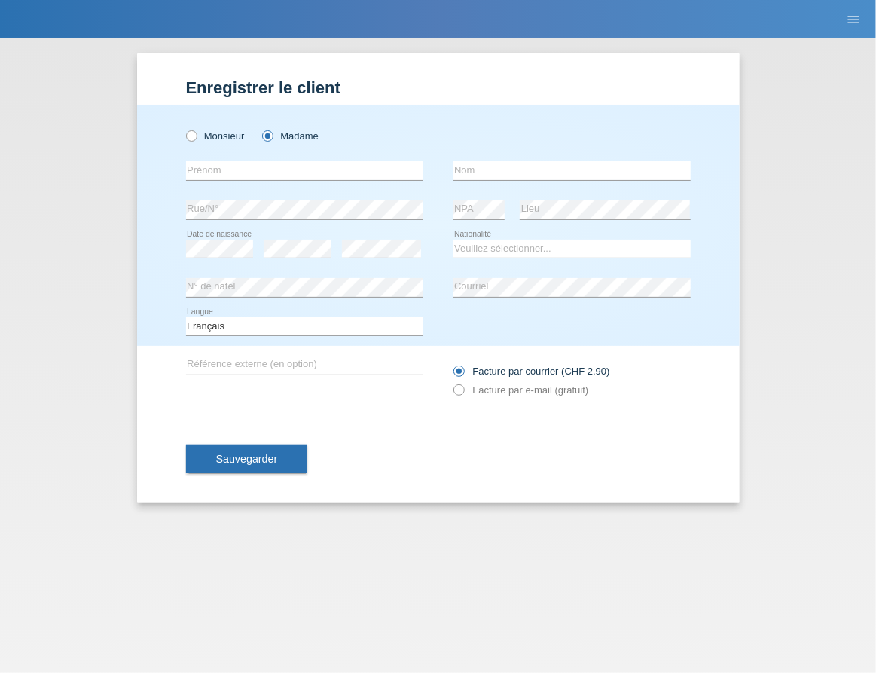 This screenshot has height=673, width=876. What do you see at coordinates (191, 135) in the screenshot?
I see `input: Monsieur` at bounding box center [191, 135].